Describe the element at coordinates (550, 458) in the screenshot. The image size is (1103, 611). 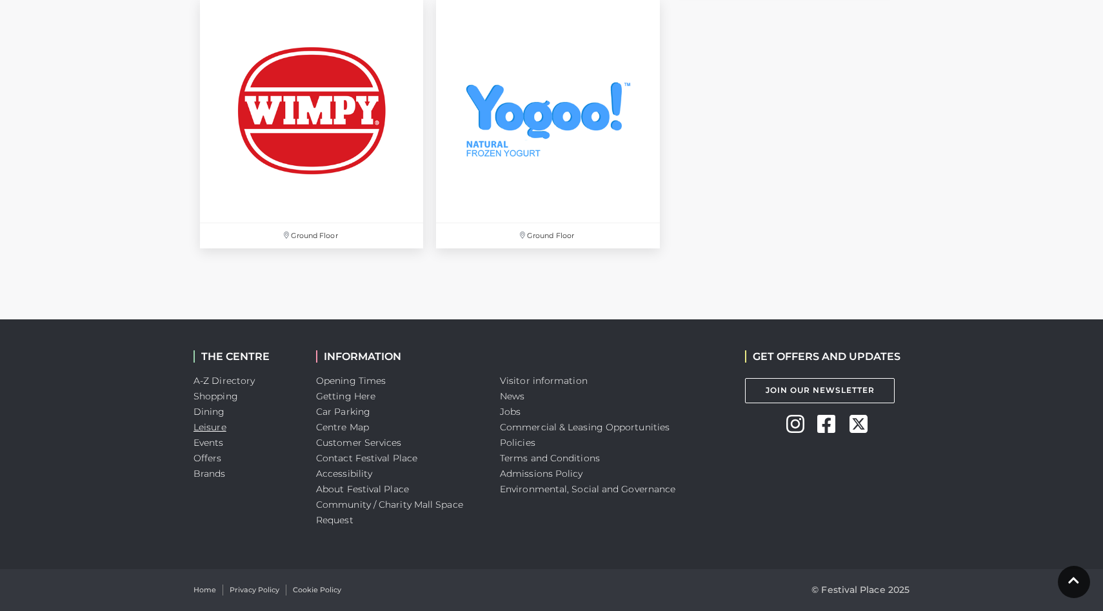
I see `a: Terms and Conditions` at that location.